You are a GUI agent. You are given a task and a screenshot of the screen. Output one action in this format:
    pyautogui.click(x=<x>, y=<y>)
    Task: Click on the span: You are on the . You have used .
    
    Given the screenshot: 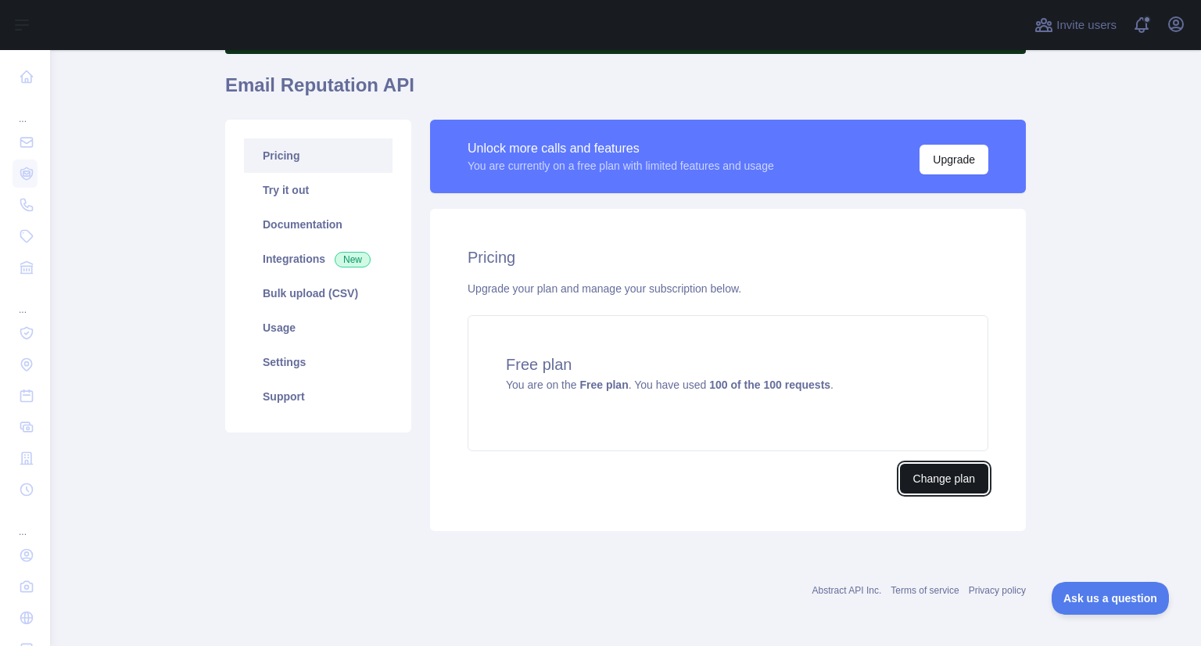 What is the action you would take?
    pyautogui.click(x=669, y=385)
    